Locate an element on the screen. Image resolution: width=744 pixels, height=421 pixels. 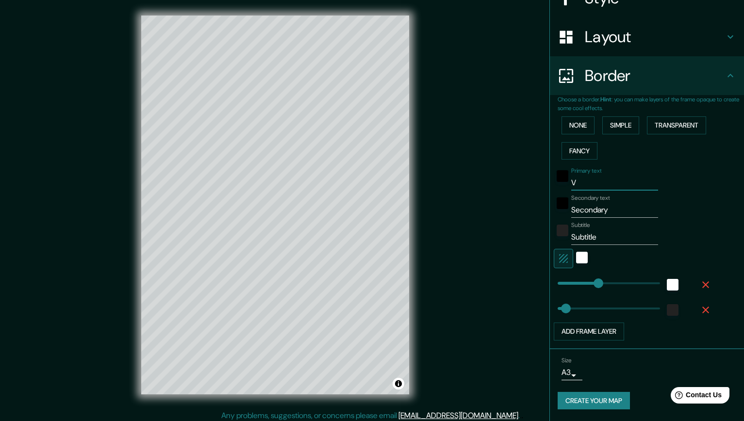
h4: Layout is located at coordinates (655, 37).